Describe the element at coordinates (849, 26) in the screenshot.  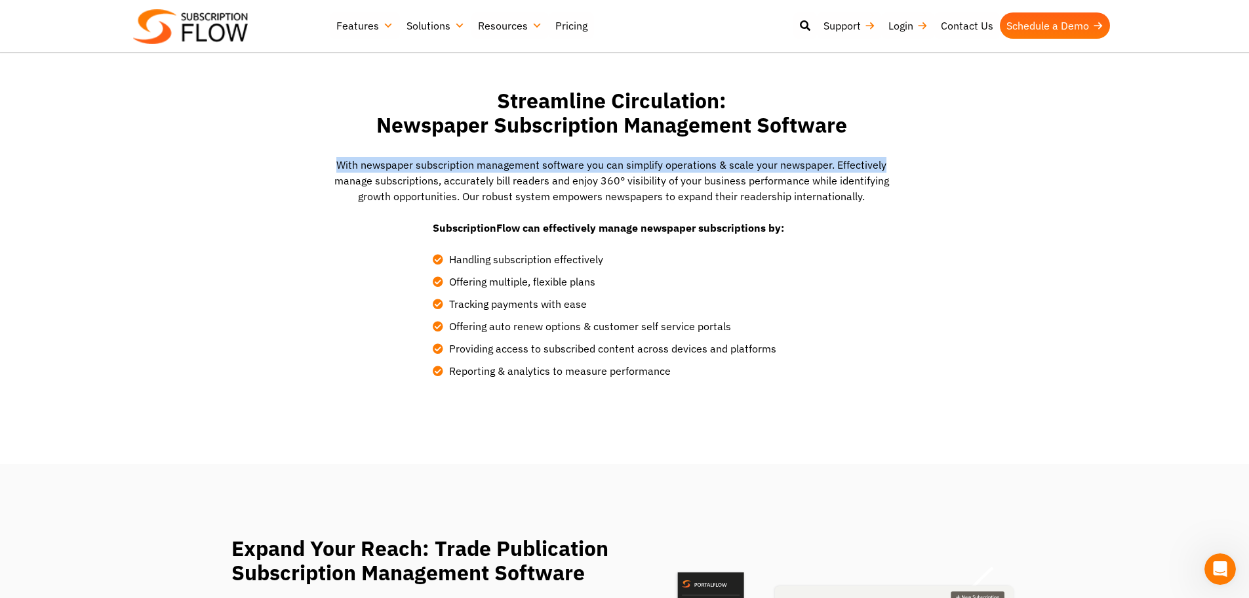
I see `a: Support` at that location.